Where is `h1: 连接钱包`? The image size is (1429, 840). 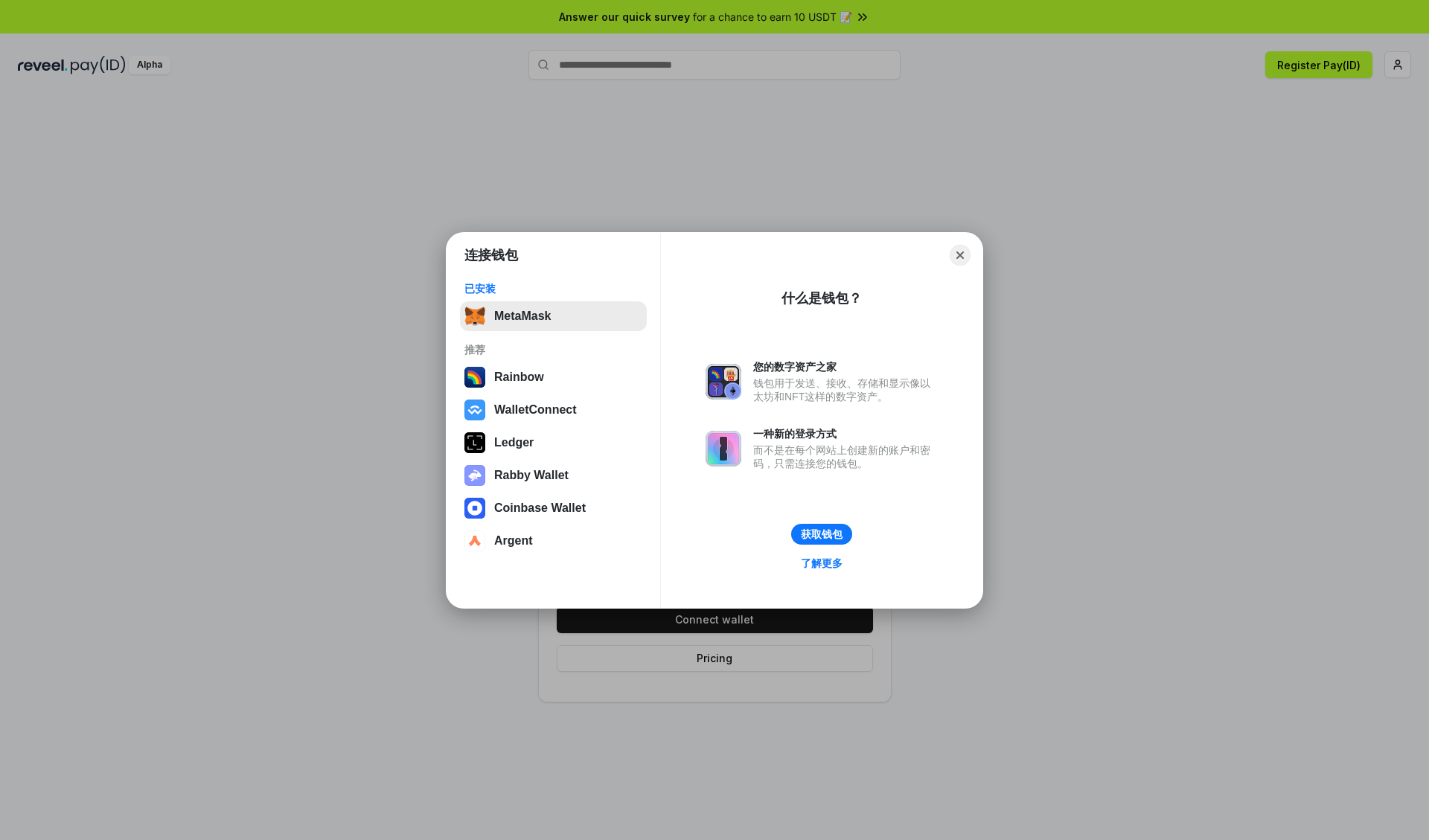 h1: 连接钱包 is located at coordinates (492, 255).